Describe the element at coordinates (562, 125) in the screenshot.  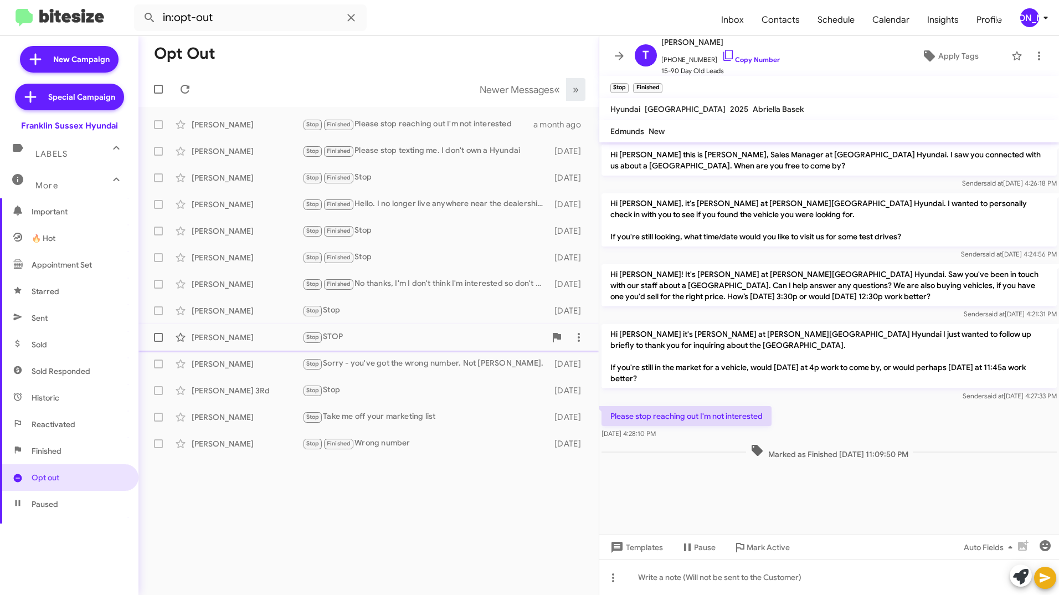
I see `div: a month ago` at that location.